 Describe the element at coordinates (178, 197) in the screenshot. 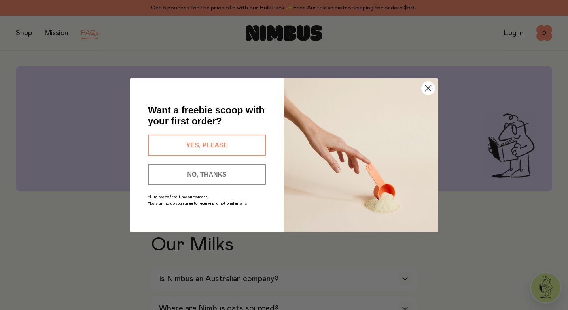

I see `span: *Limited to first-time customers` at that location.